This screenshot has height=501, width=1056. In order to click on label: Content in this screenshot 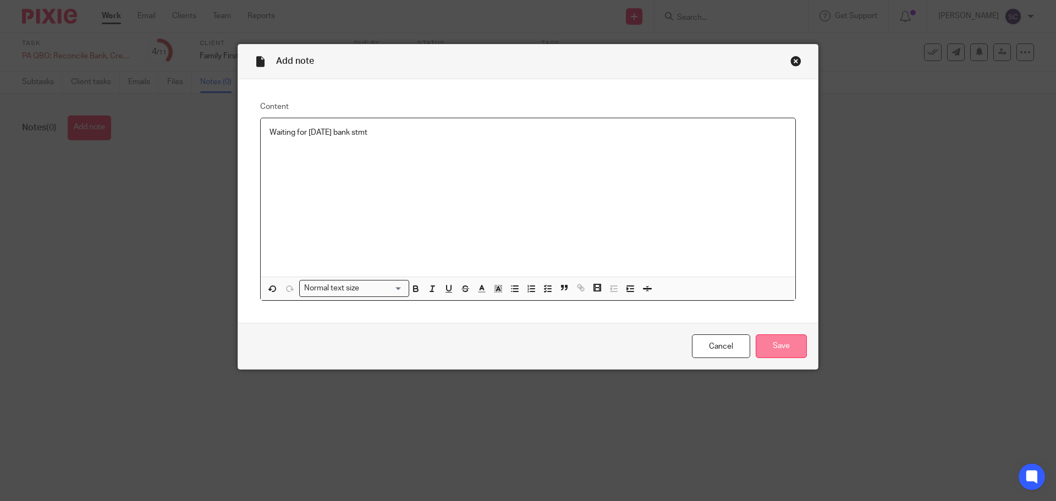, I will do `click(528, 107)`.